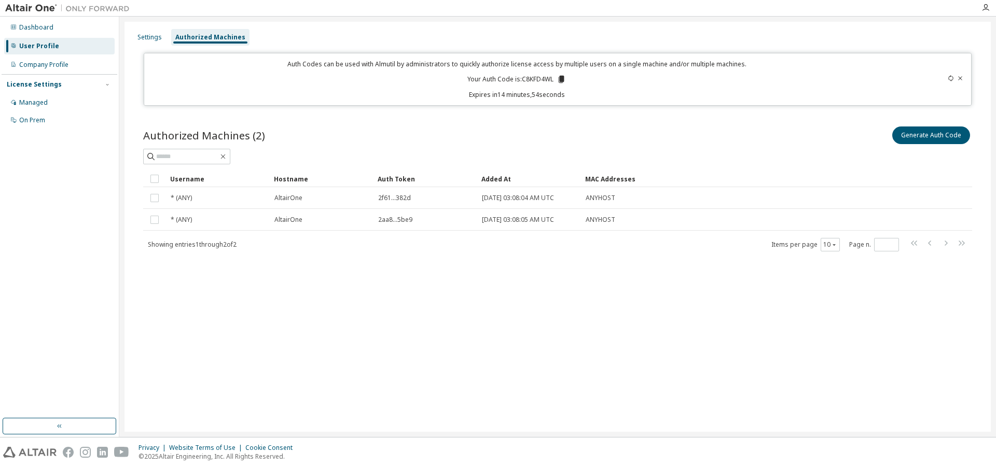  Describe the element at coordinates (218, 179) in the screenshot. I see `div: Username` at that location.